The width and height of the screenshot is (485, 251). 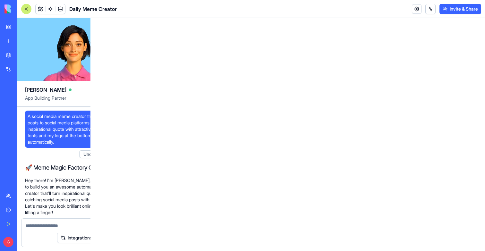 I want to click on button: Invite & Share, so click(x=461, y=9).